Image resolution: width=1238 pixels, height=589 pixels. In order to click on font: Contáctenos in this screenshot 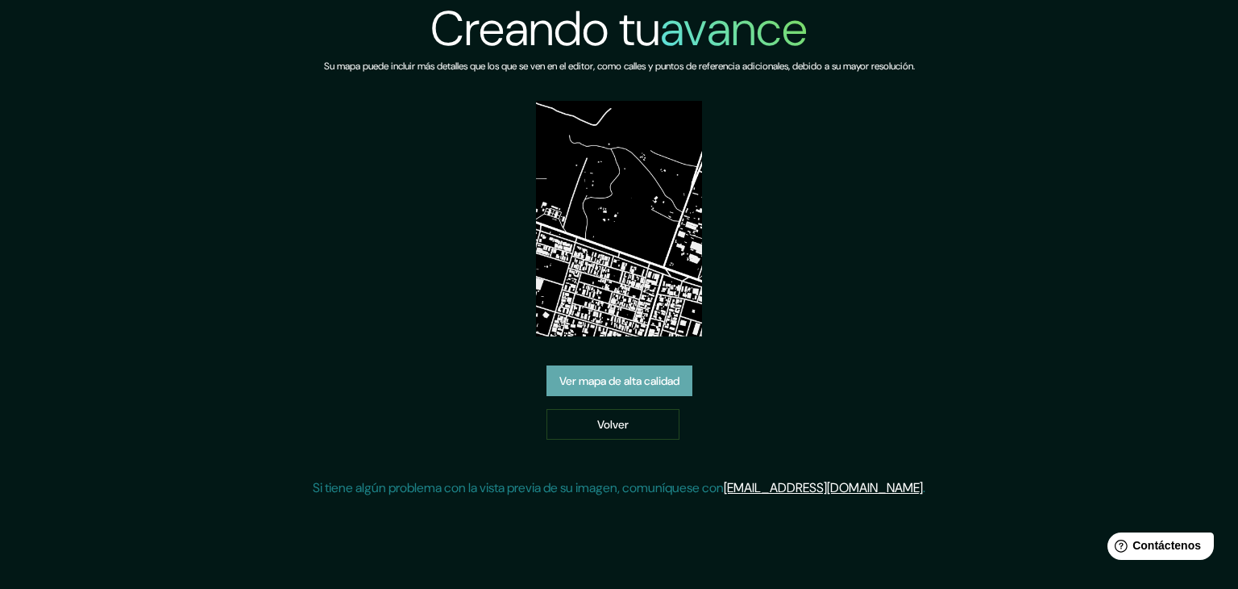, I will do `click(72, 19)`.